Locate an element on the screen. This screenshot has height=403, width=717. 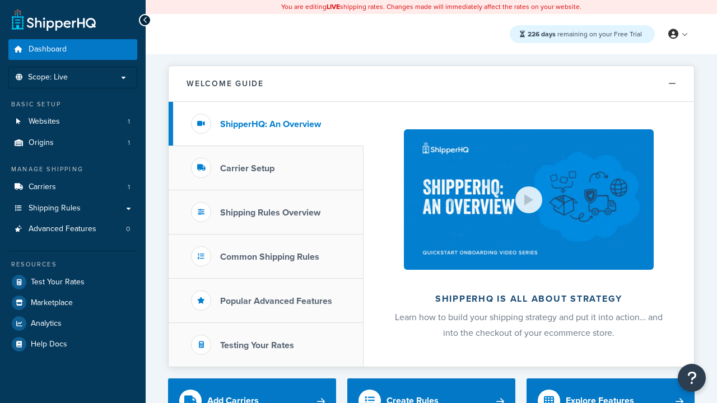
h3: Popular Advanced Features is located at coordinates (276, 301).